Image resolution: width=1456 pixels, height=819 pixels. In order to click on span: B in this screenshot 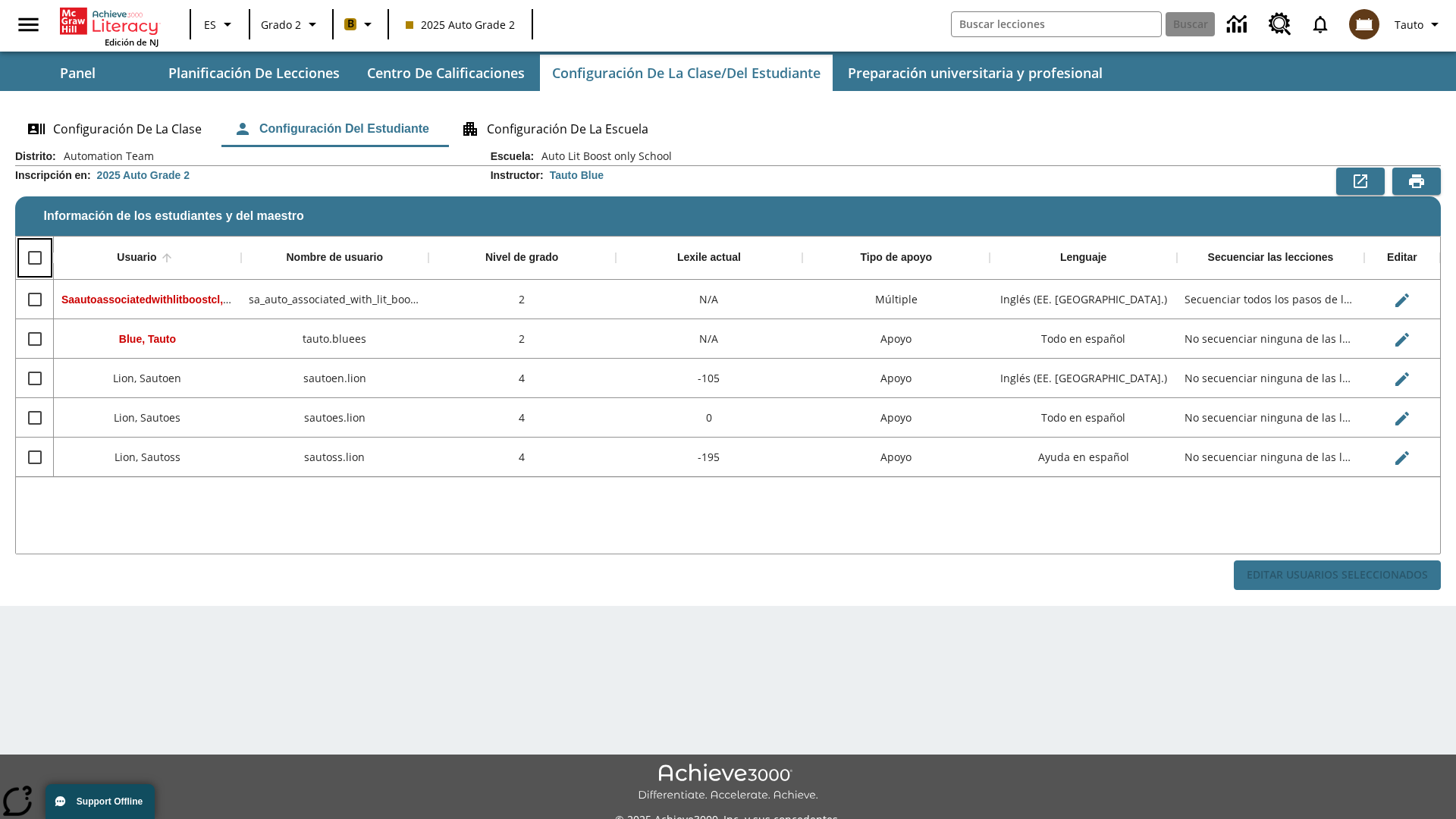, I will do `click(350, 23)`.